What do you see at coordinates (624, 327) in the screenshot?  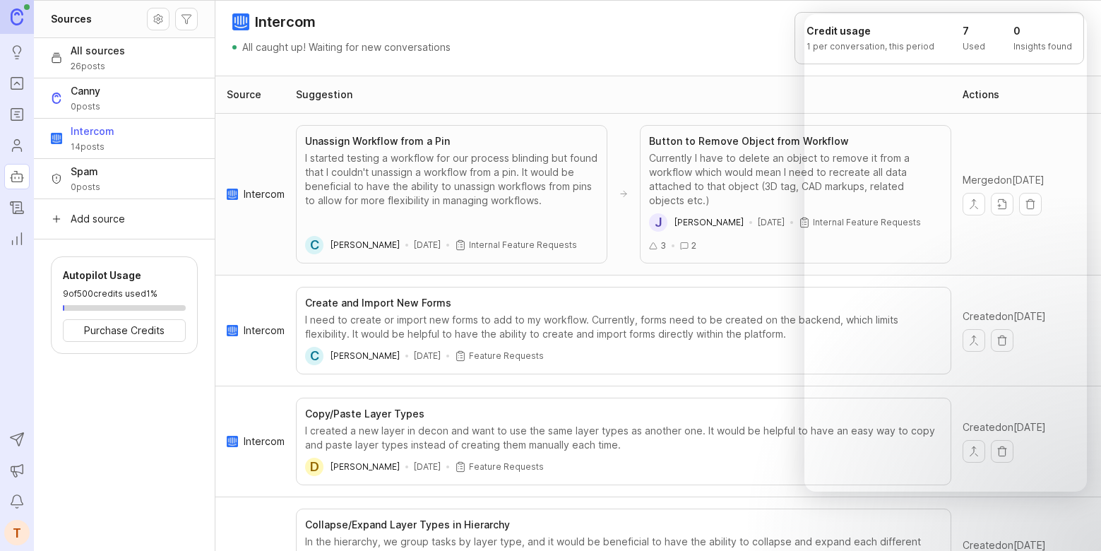 I see `div: I need to create or import new forms to add to my workflow. Currently, forms need to be created o...` at bounding box center [624, 327].